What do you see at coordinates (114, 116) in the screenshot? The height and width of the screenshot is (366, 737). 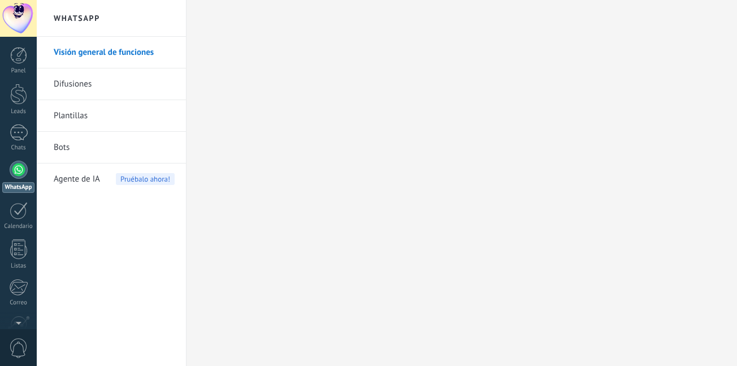 I see `a: Plantillas` at bounding box center [114, 116].